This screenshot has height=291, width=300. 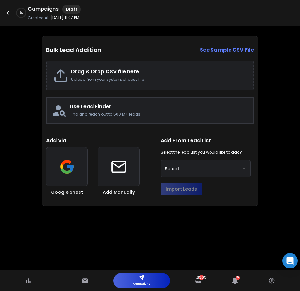 What do you see at coordinates (201, 277) in the screenshot?
I see `span: 3905` at bounding box center [201, 277].